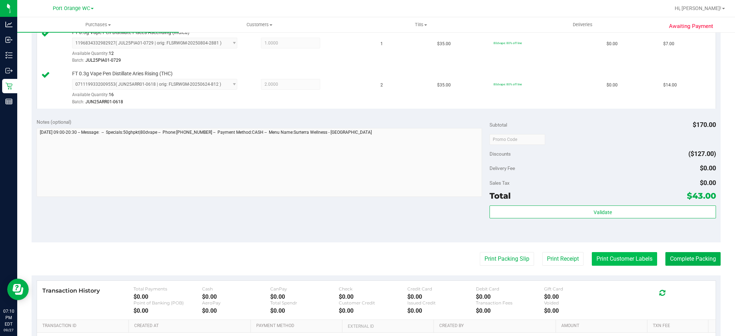 This screenshot has width=735, height=336. What do you see at coordinates (500, 183) in the screenshot?
I see `span: Sales Tax` at bounding box center [500, 183].